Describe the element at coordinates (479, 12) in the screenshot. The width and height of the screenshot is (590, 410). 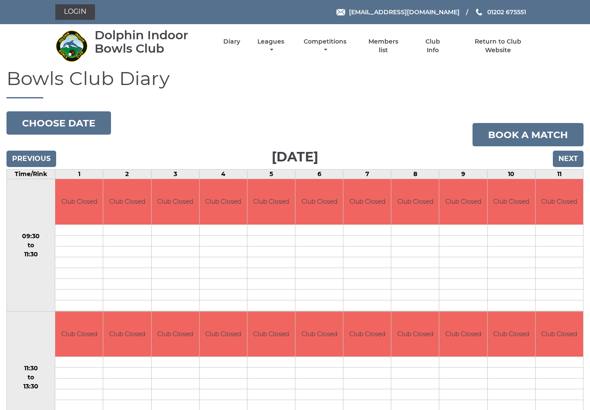
I see `img: Phone us` at that location.